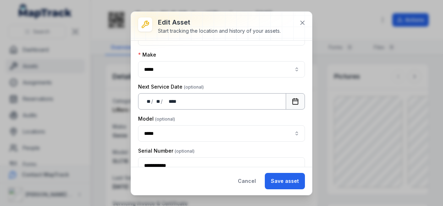  What do you see at coordinates (147, 55) in the screenshot?
I see `label: Make` at bounding box center [147, 55].